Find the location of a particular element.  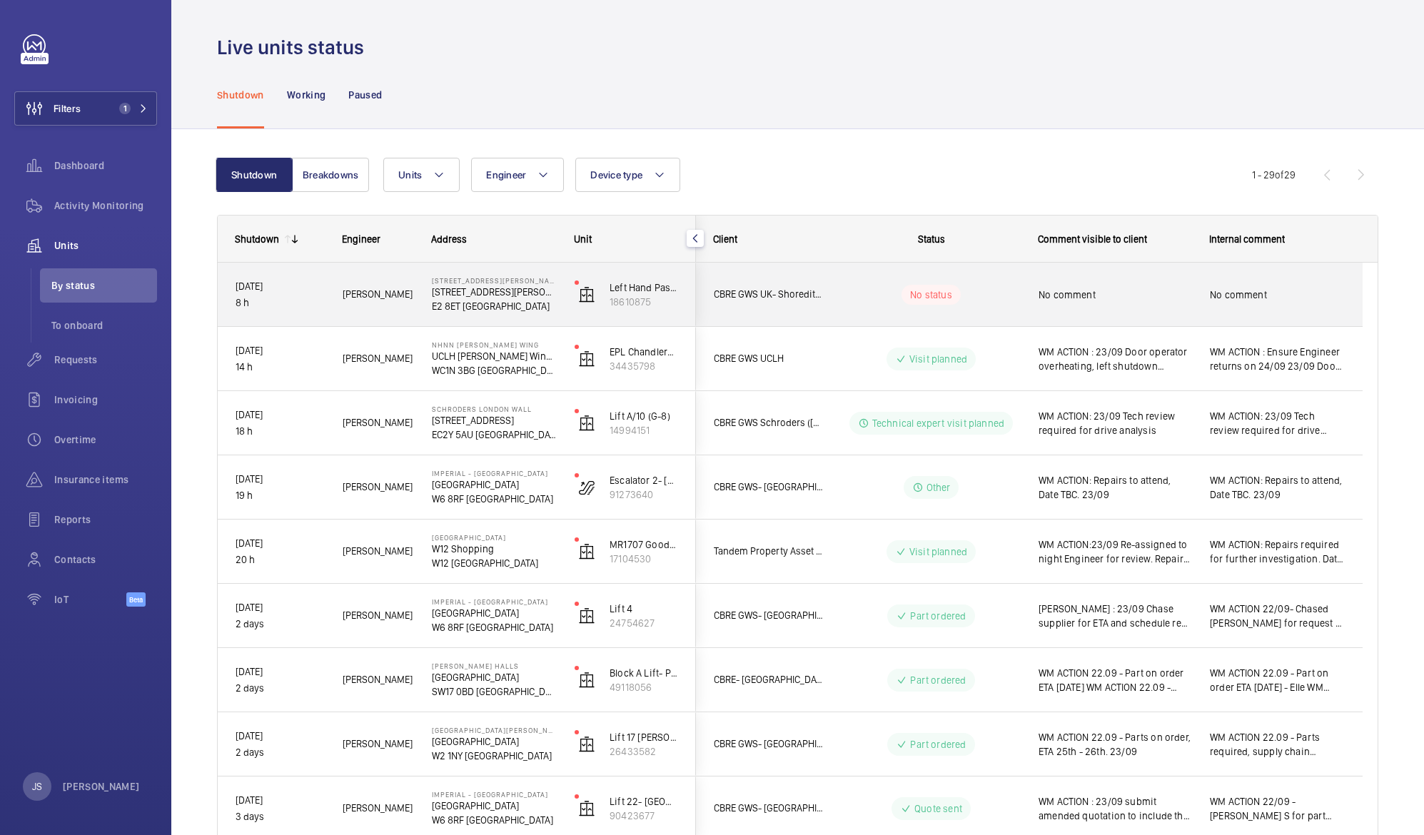

span: 1 - 29 29 is located at coordinates (1273, 175).